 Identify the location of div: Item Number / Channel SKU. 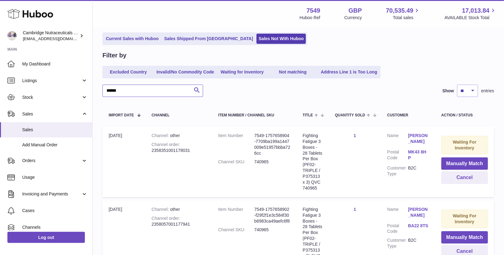
(254, 115).